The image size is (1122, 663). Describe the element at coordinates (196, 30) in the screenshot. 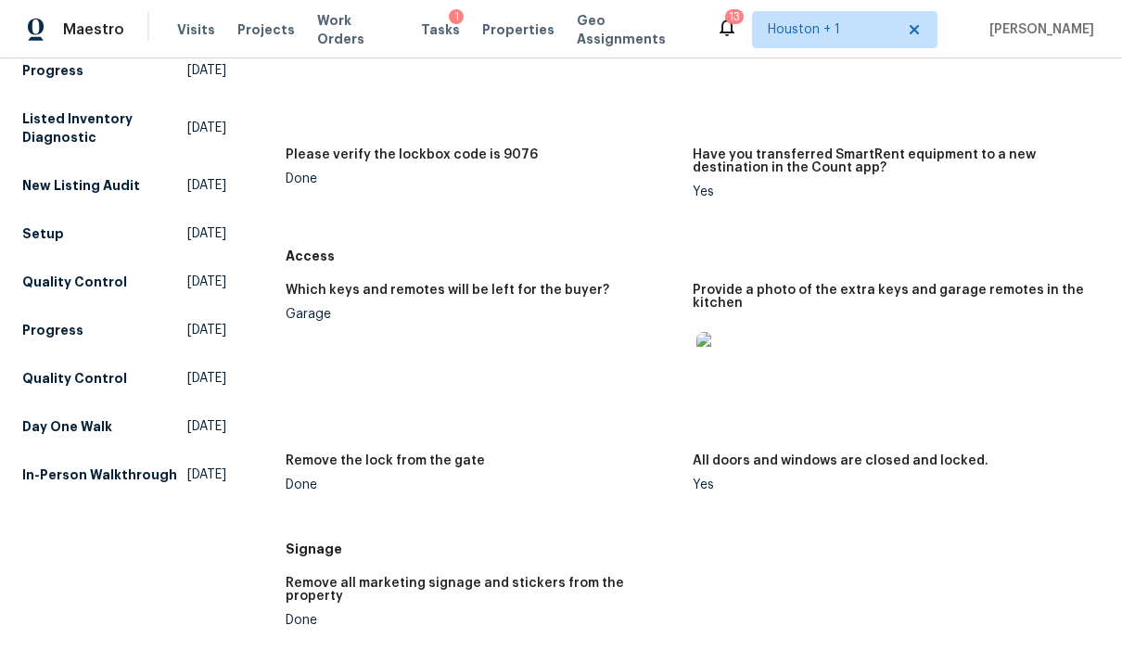

I see `span: Visits` at that location.